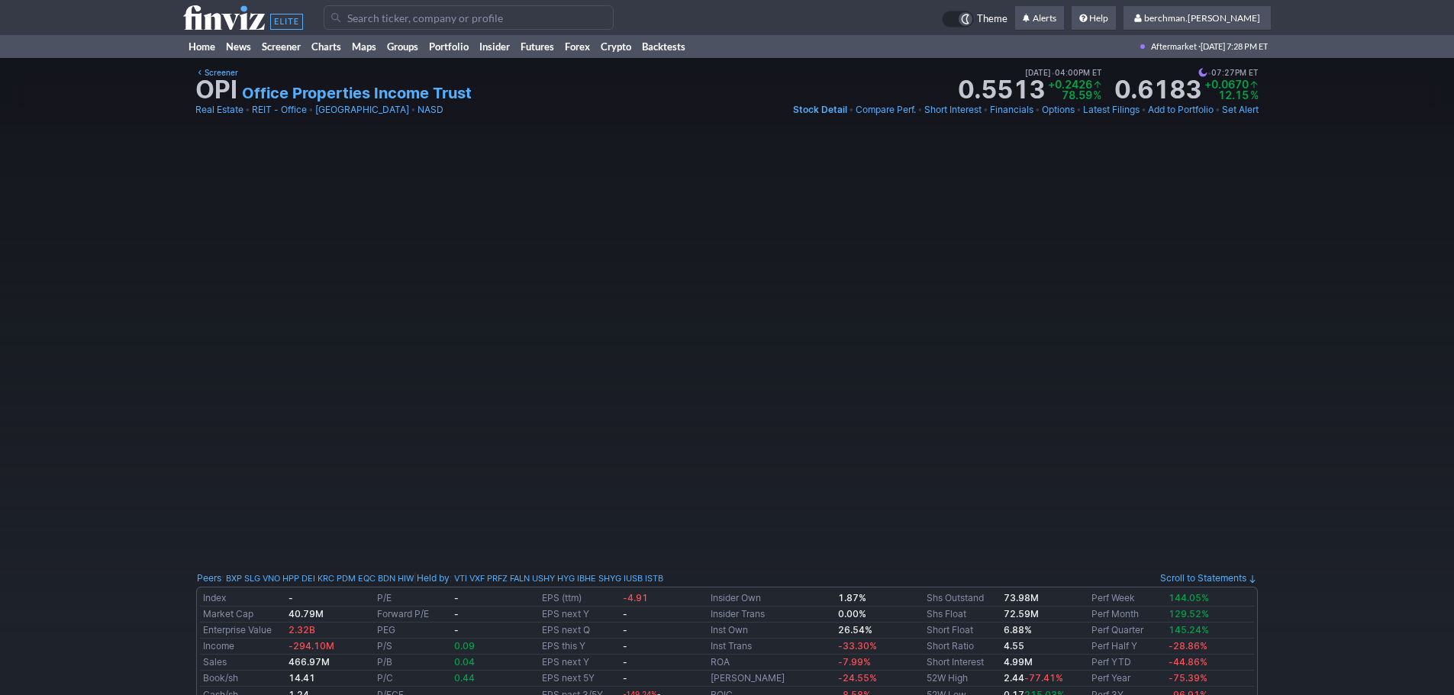  I want to click on b: 1.87%, so click(852, 598).